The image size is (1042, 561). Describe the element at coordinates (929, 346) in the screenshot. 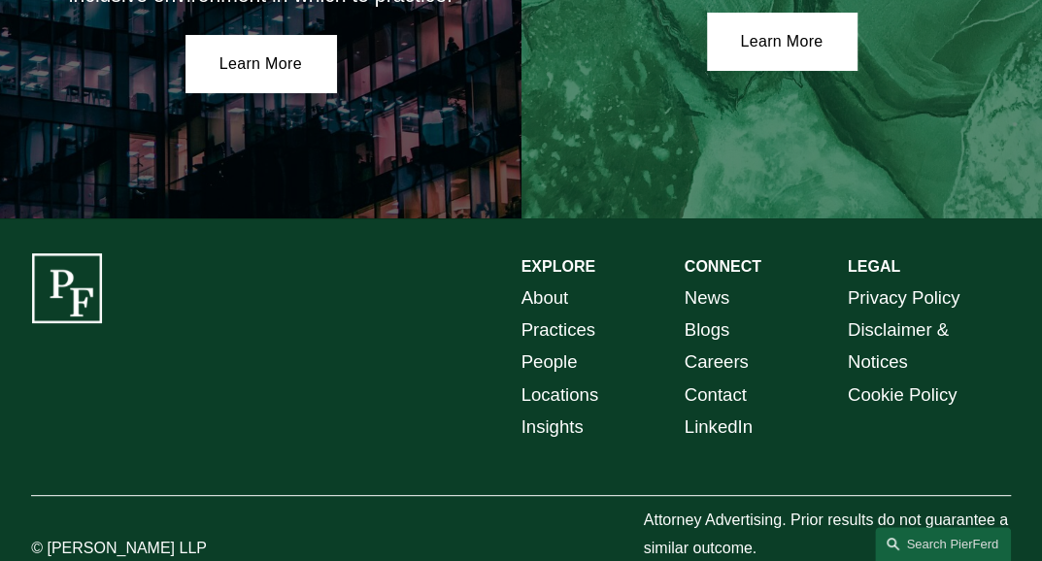

I see `a: Disclaimer & Notices` at that location.